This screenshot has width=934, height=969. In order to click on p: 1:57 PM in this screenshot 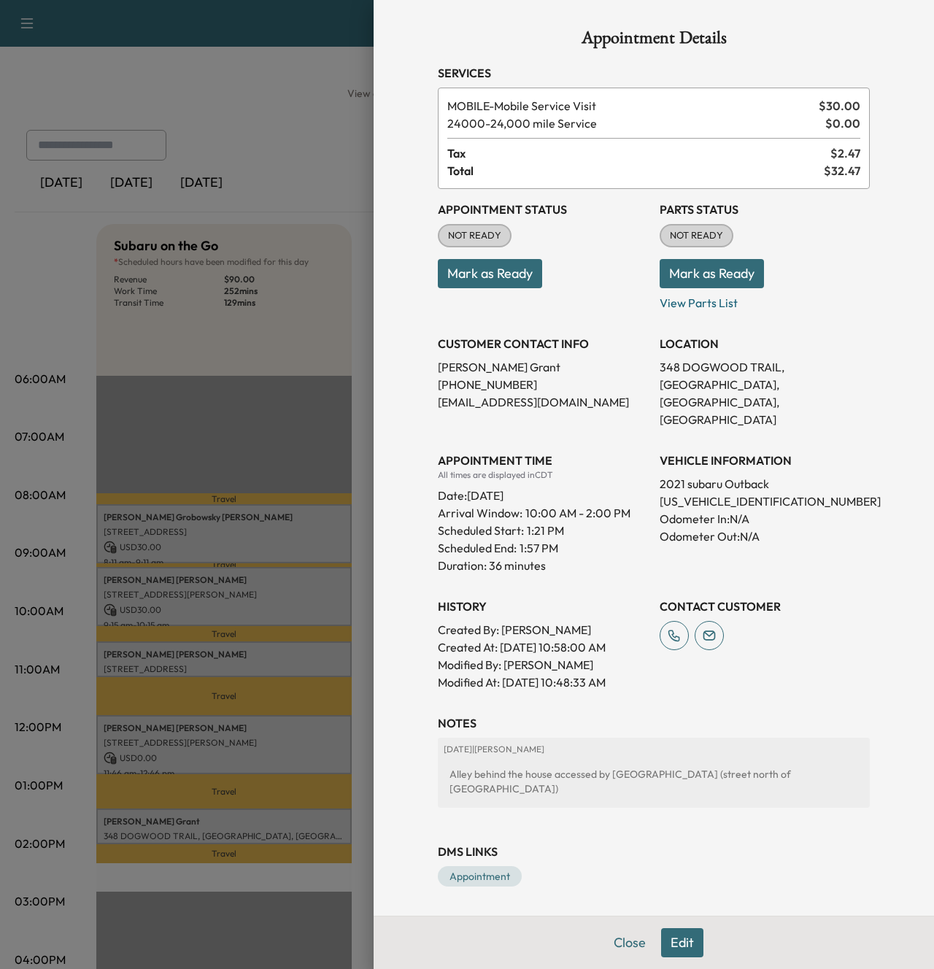, I will do `click(539, 548)`.